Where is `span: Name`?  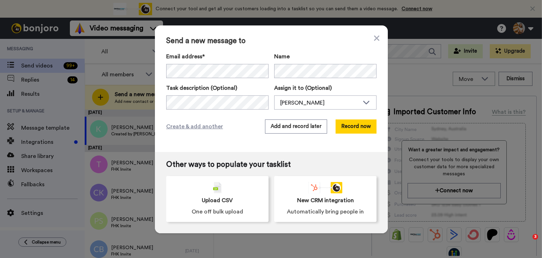
span: Name is located at coordinates (282, 56).